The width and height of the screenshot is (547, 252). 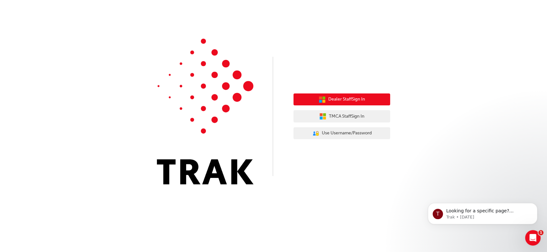 What do you see at coordinates (70, 28) in the screenshot?
I see `p: Message from Trak, sent 1w ago` at bounding box center [70, 28].